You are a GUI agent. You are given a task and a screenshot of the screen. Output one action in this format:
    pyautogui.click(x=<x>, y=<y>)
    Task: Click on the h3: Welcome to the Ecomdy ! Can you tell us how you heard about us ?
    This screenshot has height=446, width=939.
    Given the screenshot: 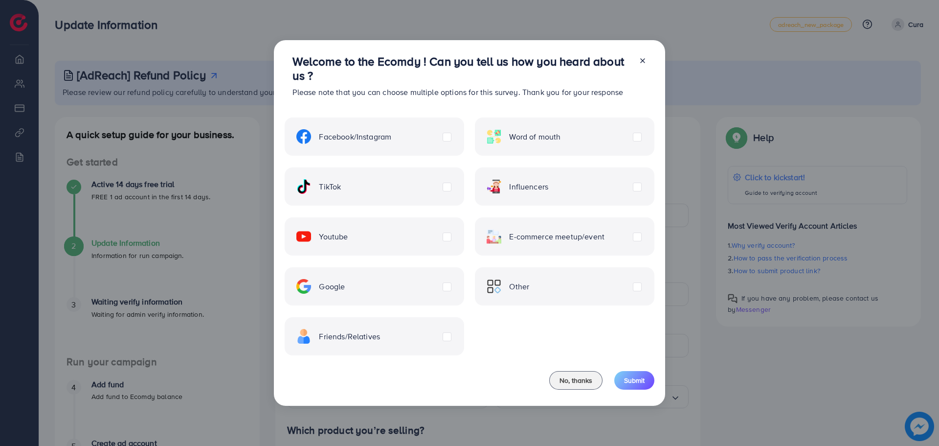 What is the action you would take?
    pyautogui.click(x=461, y=68)
    